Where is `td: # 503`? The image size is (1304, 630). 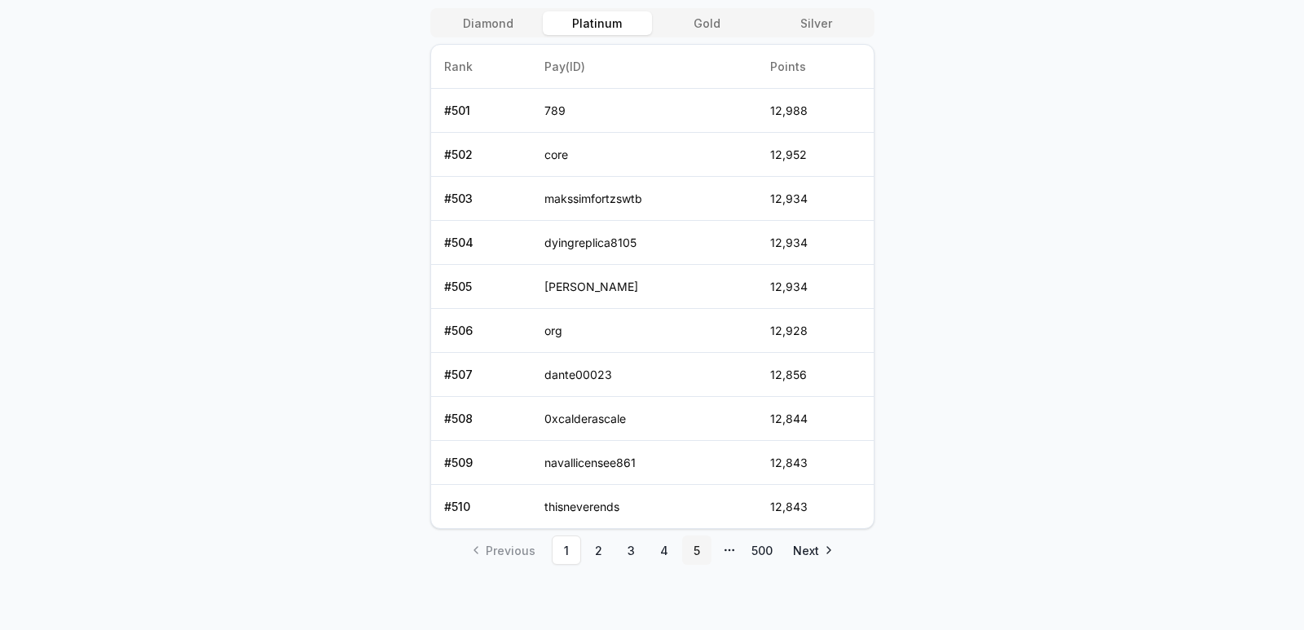
td: # 503 is located at coordinates (482, 199).